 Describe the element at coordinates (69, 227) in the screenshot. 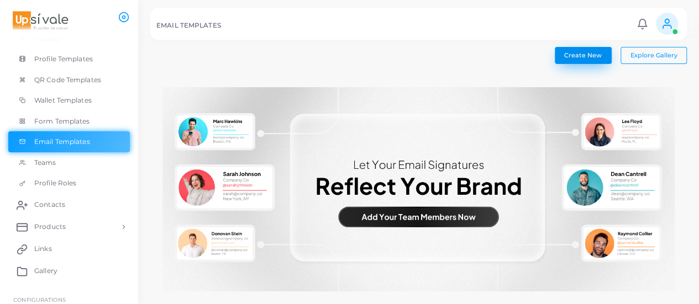

I see `a: Products` at that location.